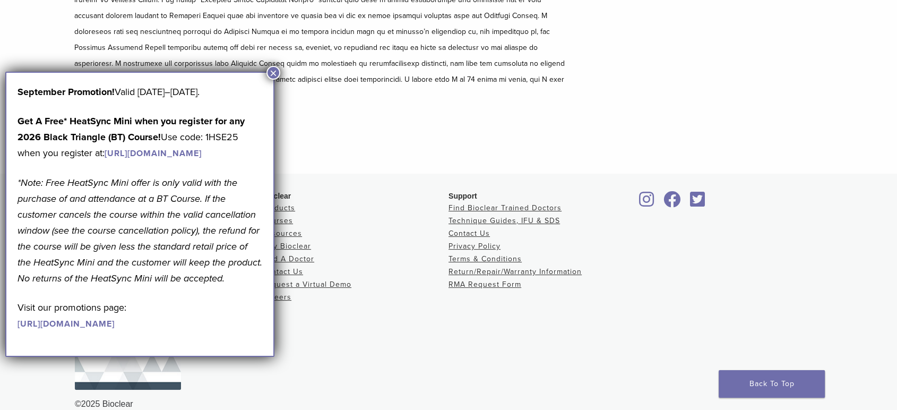 The width and height of the screenshot is (897, 410). I want to click on a: Products, so click(278, 208).